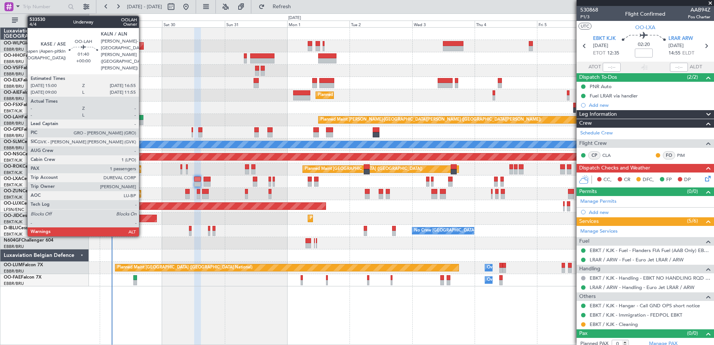 The image size is (714, 345). I want to click on div: Fri 29, so click(131, 24).